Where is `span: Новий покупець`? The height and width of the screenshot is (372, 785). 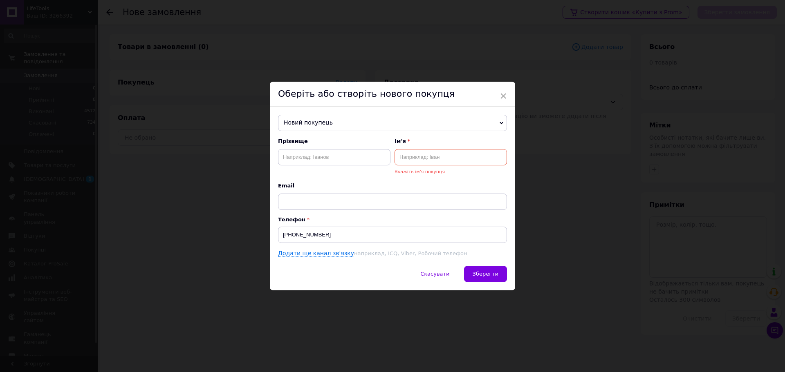
span: Новий покупець is located at coordinates (392, 123).